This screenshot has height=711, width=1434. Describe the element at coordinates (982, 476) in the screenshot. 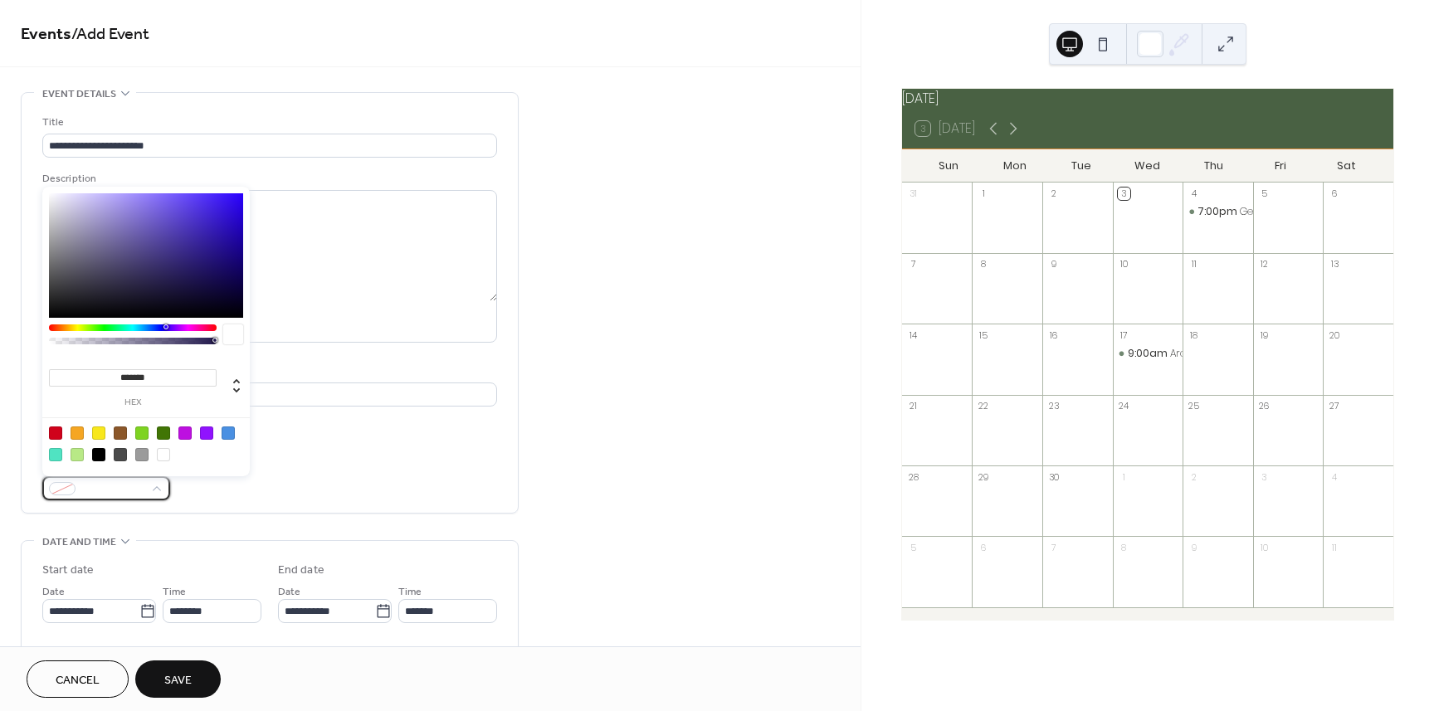

I see `div: 29` at that location.